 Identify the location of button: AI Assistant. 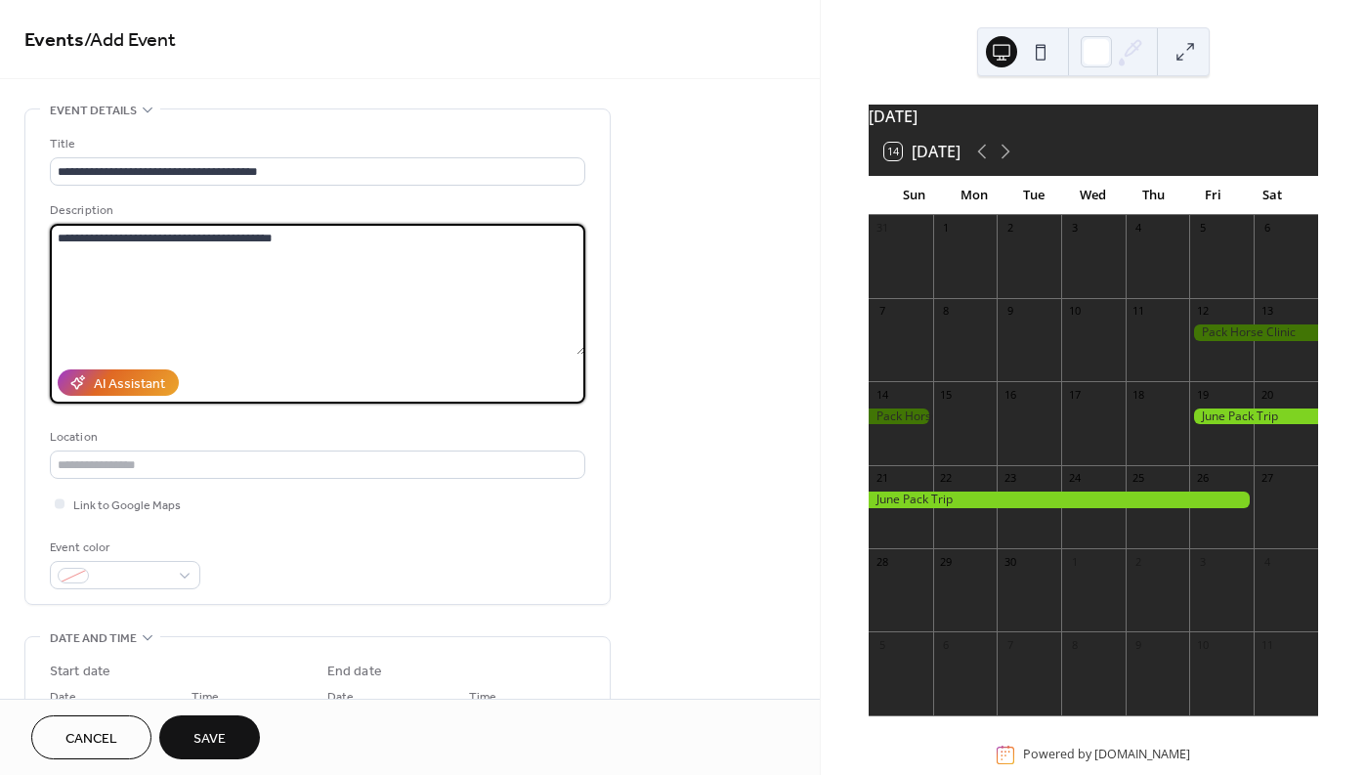
(118, 382).